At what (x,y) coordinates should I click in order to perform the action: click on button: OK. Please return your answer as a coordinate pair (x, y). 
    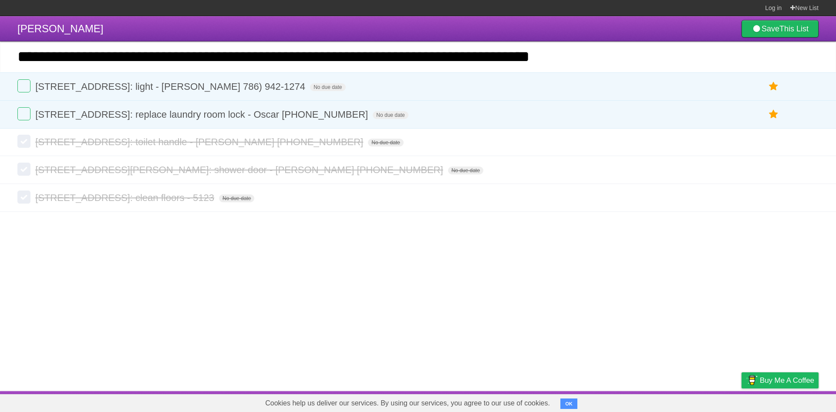
    Looking at the image, I should click on (569, 403).